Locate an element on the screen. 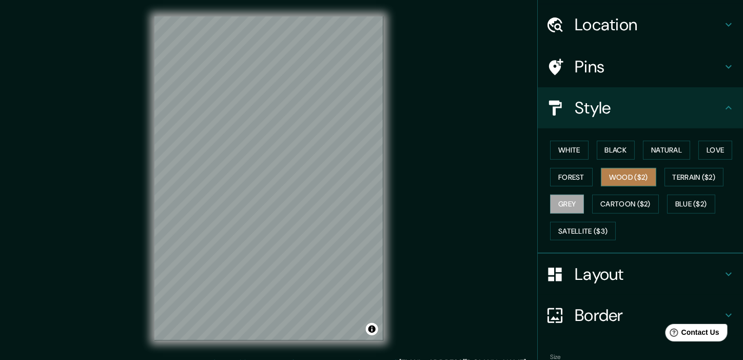  button: Black is located at coordinates (616, 150).